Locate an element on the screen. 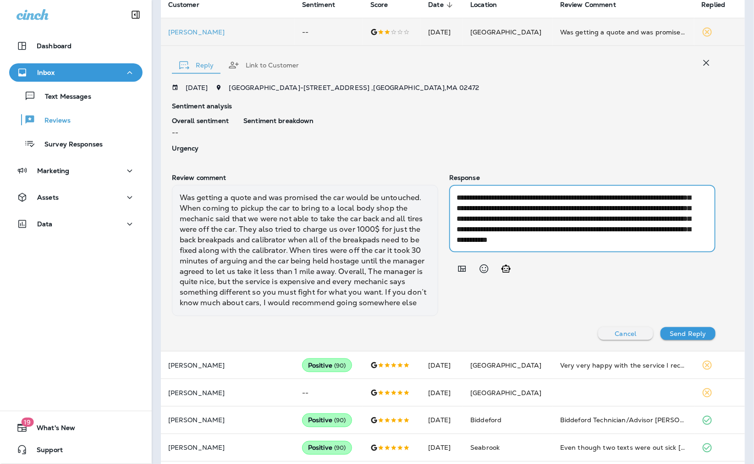 This screenshot has height=464, width=754. p: Response is located at coordinates (582, 177).